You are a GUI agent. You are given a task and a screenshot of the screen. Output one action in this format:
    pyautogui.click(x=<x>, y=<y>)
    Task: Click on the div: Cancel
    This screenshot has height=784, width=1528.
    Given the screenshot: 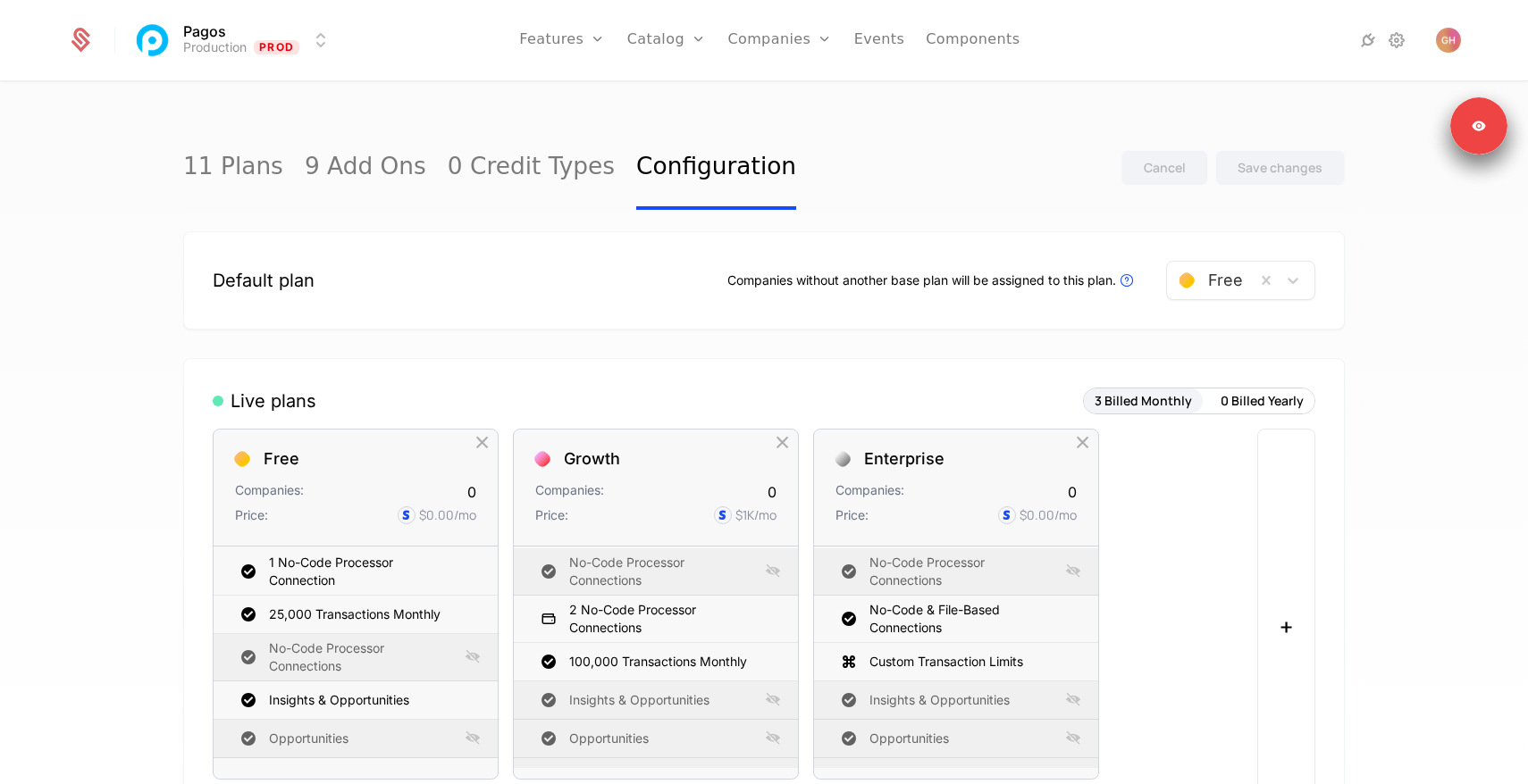 What is the action you would take?
    pyautogui.click(x=1164, y=168)
    